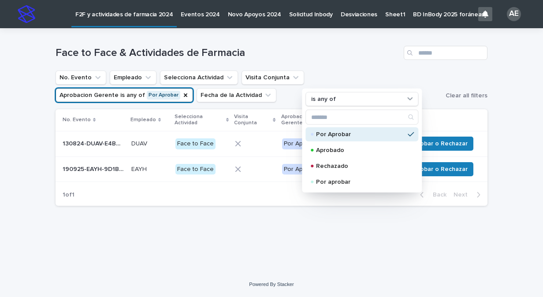 This screenshot has width=543, height=297. I want to click on button: Visita Conjunta, so click(273, 78).